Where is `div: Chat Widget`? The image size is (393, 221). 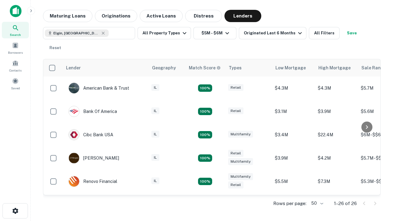
div: Chat Widget is located at coordinates (378, 187).